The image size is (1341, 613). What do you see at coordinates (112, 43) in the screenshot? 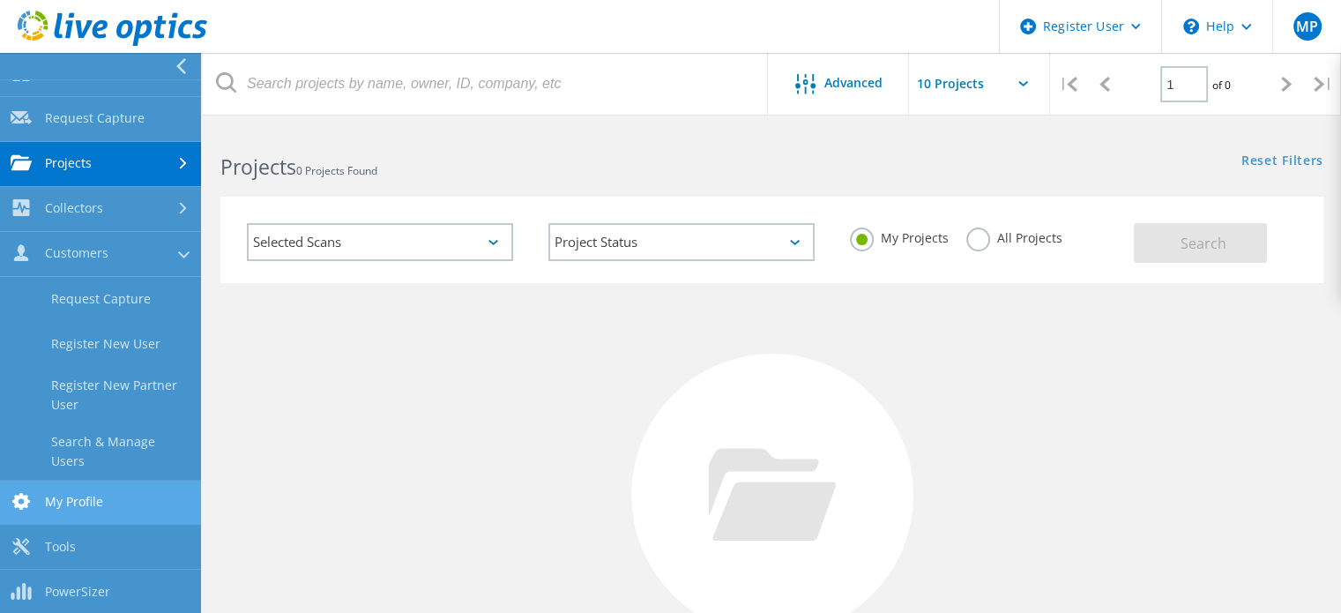
I see `a: Live Optics Dashboard` at bounding box center [112, 43].